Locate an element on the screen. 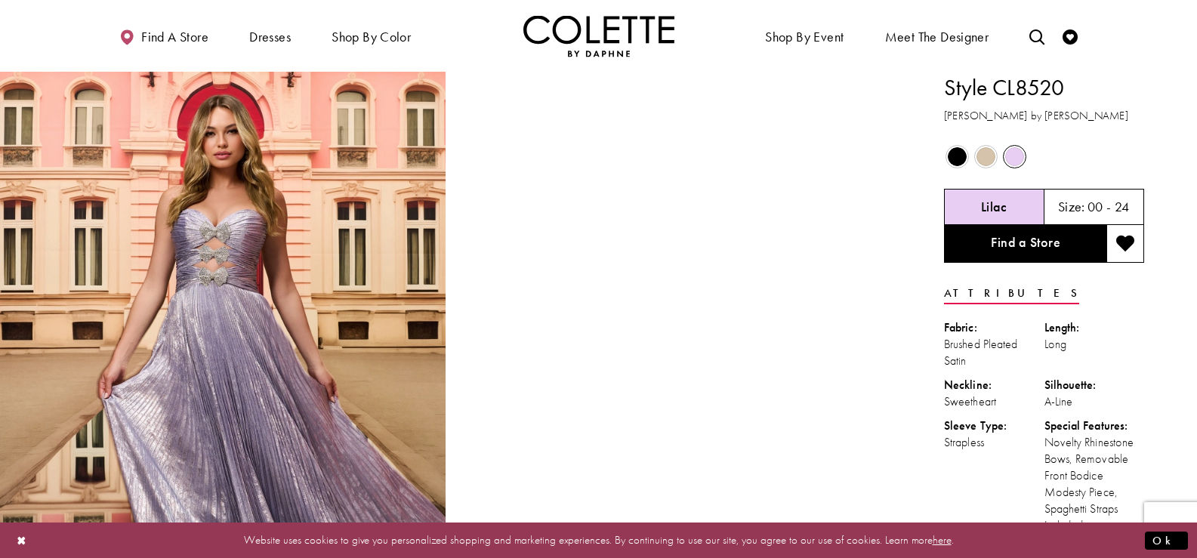 Image resolution: width=1197 pixels, height=558 pixels. p: Website uses cookies to give you personalized shopping and marketing experiences. By continuing t... is located at coordinates (598, 540).